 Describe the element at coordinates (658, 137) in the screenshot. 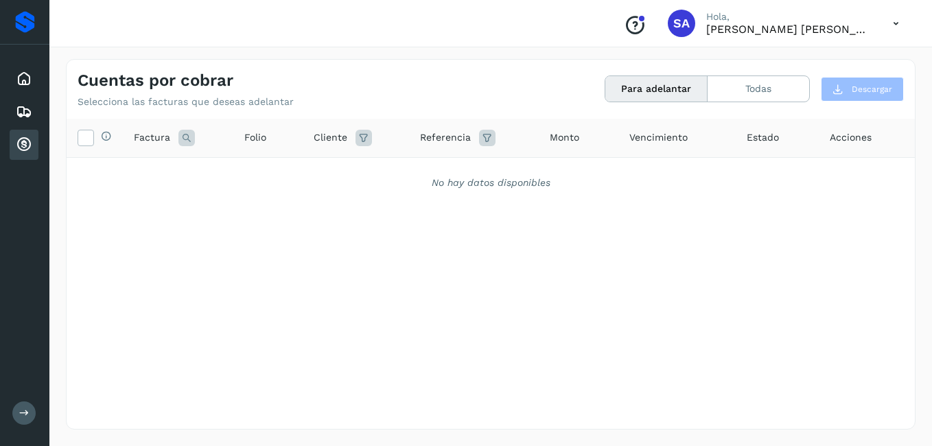

I see `span: Vencimiento` at that location.